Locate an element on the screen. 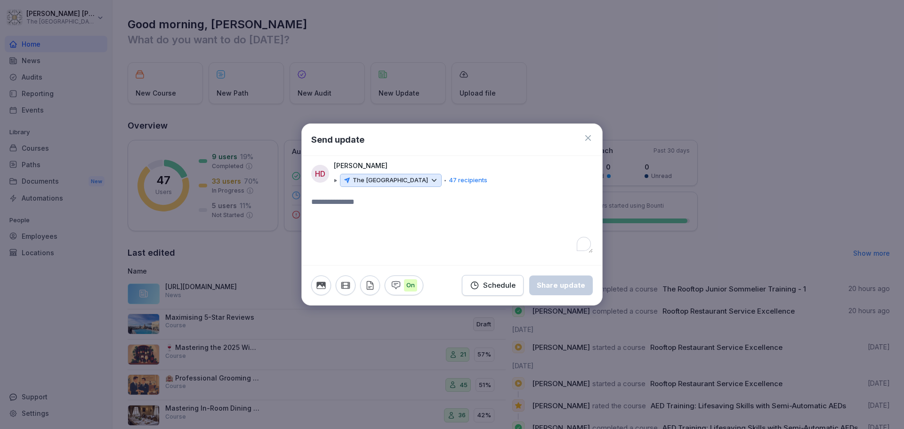 This screenshot has width=904, height=429. button: On is located at coordinates (404, 285).